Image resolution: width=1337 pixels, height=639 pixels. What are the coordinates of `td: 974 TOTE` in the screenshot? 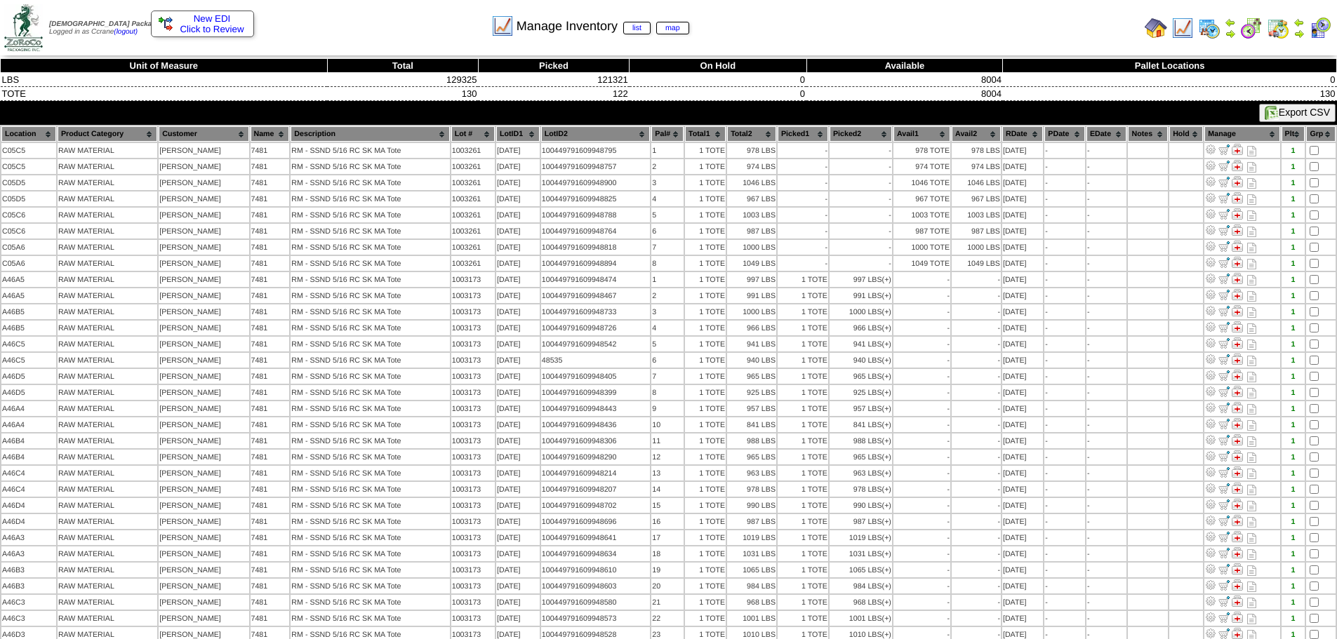 It's located at (922, 166).